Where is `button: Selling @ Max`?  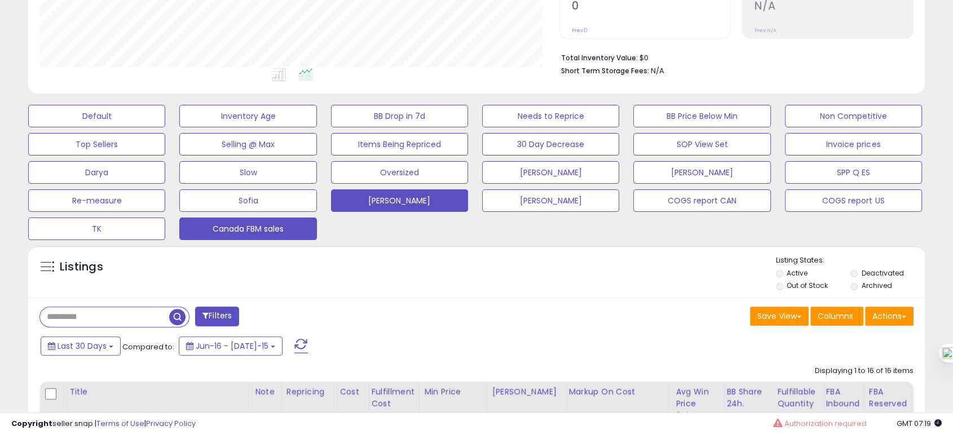 button: Selling @ Max is located at coordinates (248, 144).